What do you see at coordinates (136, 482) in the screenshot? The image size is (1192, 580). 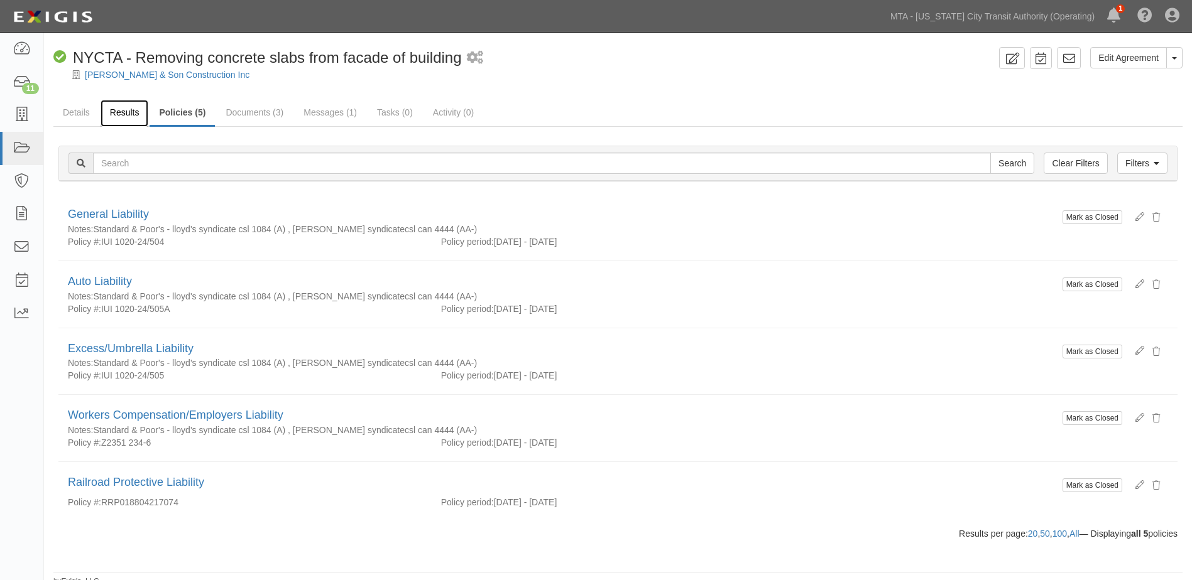 I see `a: Railroad Protective Liability` at bounding box center [136, 482].